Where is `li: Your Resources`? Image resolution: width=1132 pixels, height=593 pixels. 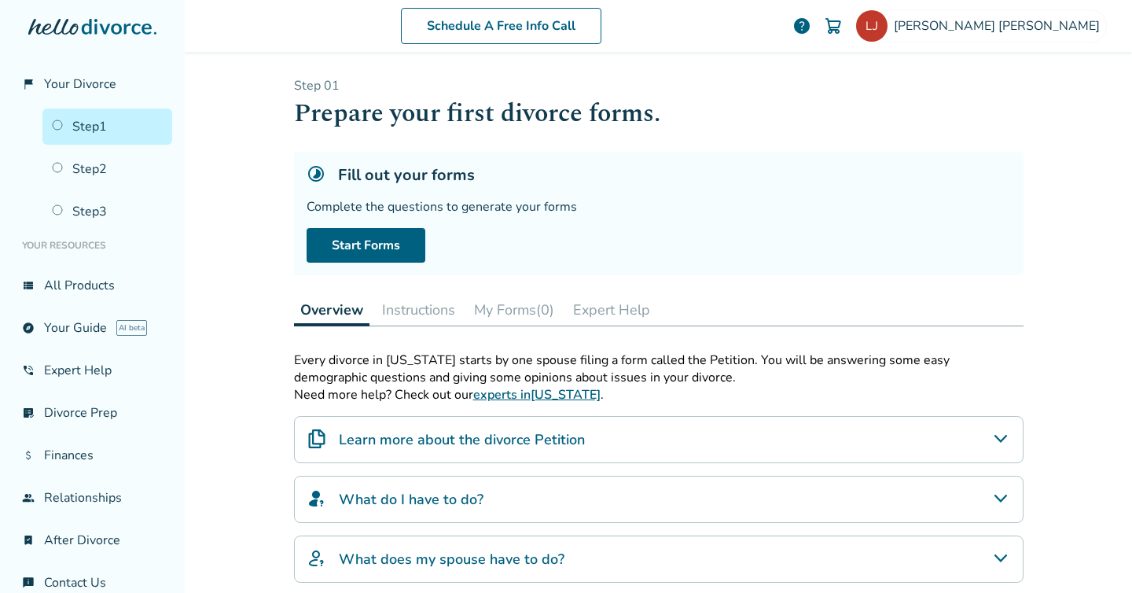 li: Your Resources is located at coordinates (92, 245).